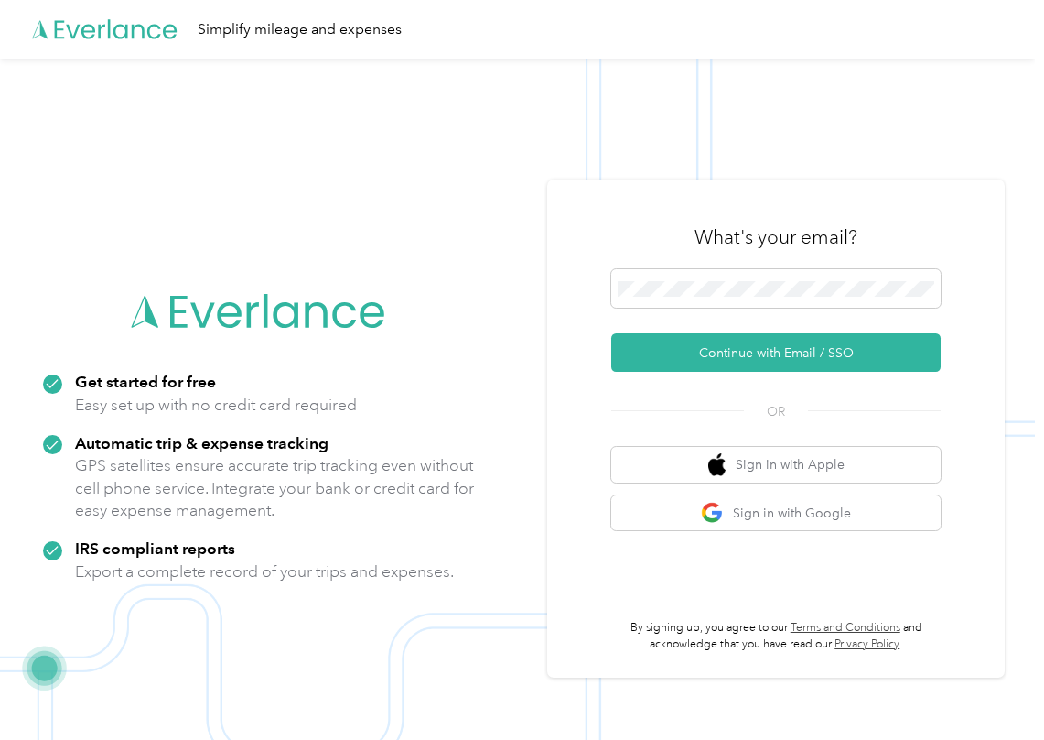 The height and width of the screenshot is (740, 1044). Describe the element at coordinates (216, 405) in the screenshot. I see `p: Easy set up with no credit card required` at that location.